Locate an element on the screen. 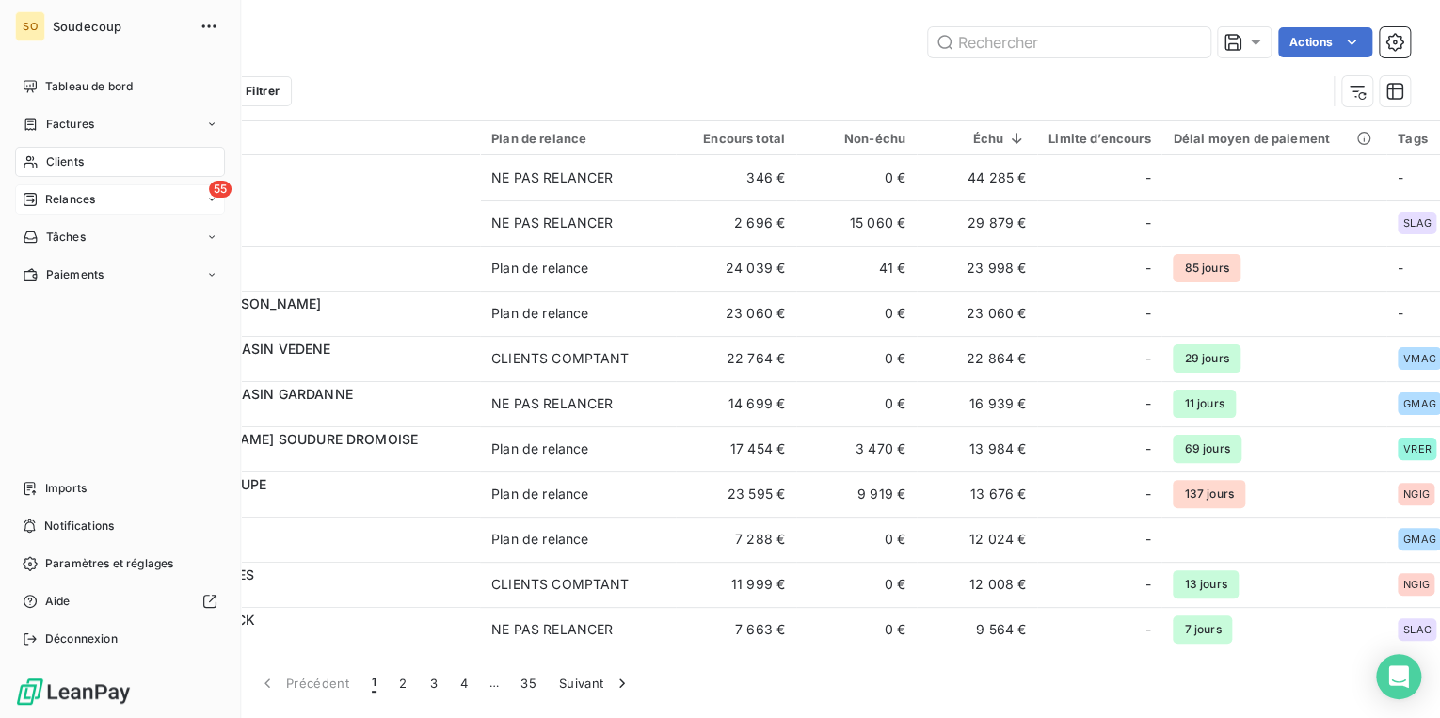 This screenshot has width=1440, height=718. span: 411A9MAG is located at coordinates (299, 413).